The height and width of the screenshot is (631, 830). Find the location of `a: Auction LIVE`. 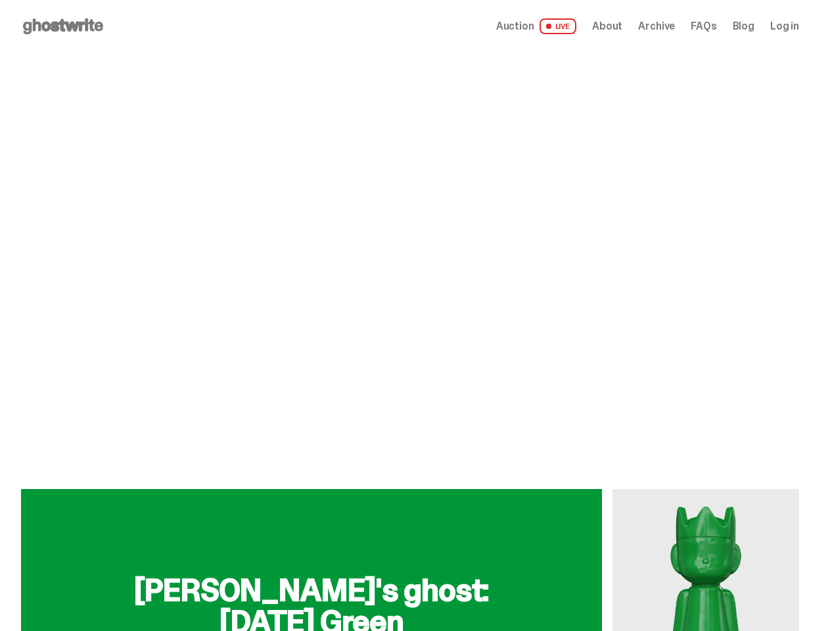

a: Auction LIVE is located at coordinates (536, 26).